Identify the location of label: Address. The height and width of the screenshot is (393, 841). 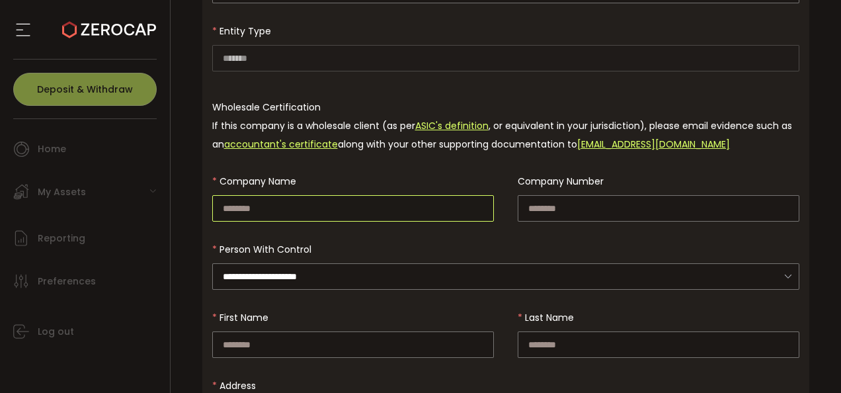
(238, 385).